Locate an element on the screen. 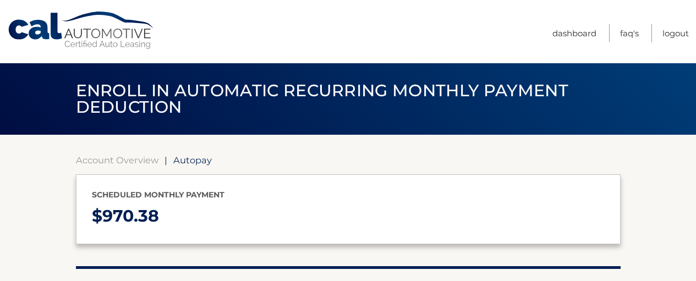 Image resolution: width=696 pixels, height=281 pixels. span: Autopay is located at coordinates (193, 160).